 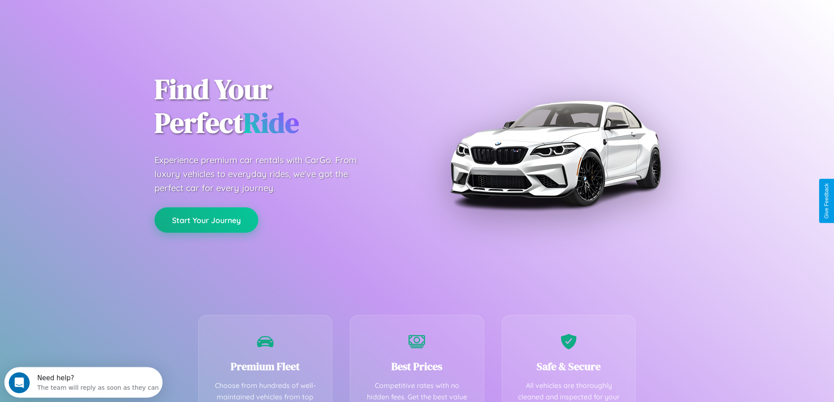 I want to click on h3: Safe & Secure, so click(x=568, y=366).